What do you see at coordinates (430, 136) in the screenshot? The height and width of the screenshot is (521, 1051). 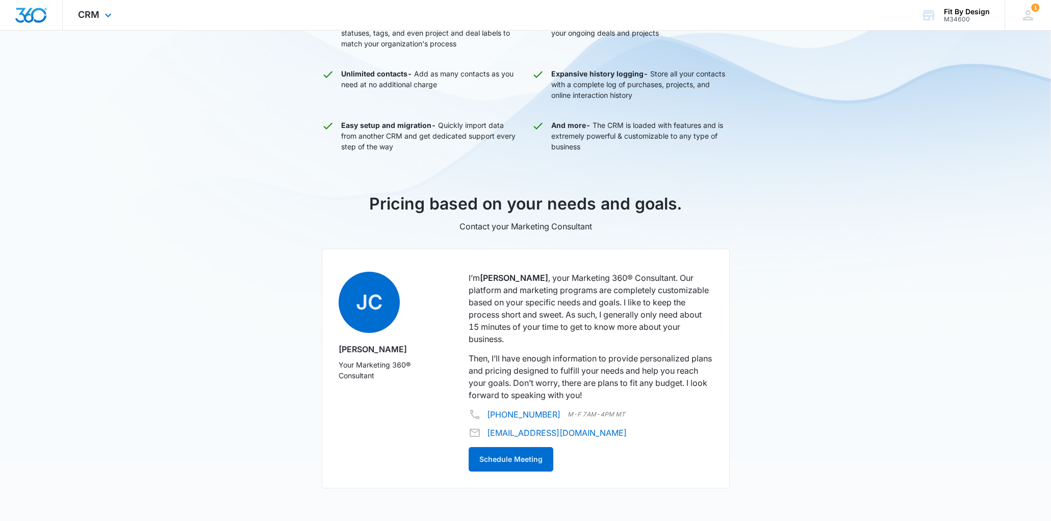 I see `p: Quickly import data from another CRM and get dedicated support every step of the way` at bounding box center [430, 136].